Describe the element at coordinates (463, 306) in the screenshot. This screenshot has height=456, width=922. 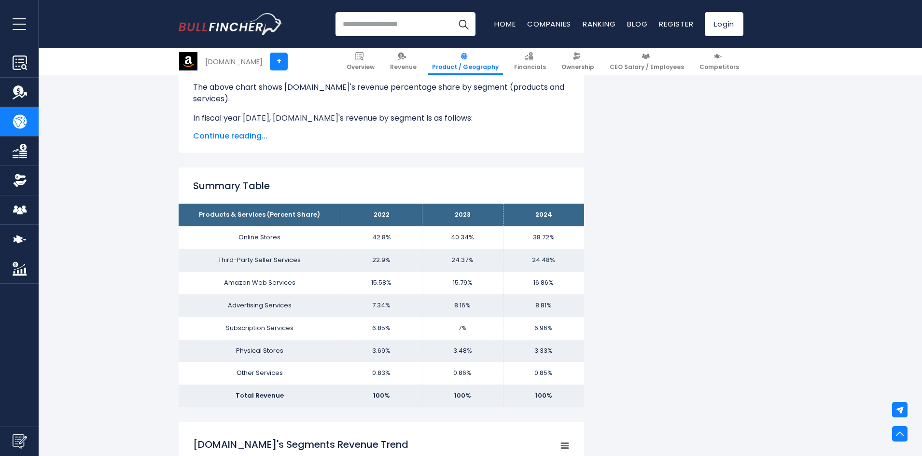
I see `td: 8.16%` at that location.